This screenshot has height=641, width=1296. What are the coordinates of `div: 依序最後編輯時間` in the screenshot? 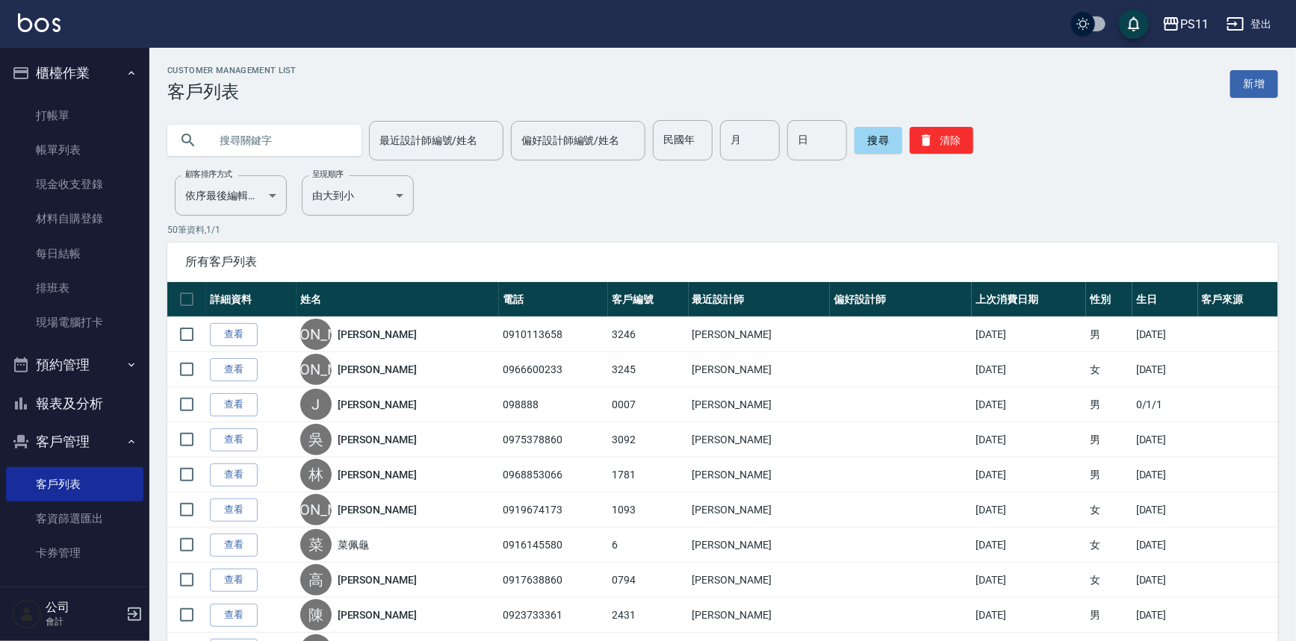 It's located at (231, 196).